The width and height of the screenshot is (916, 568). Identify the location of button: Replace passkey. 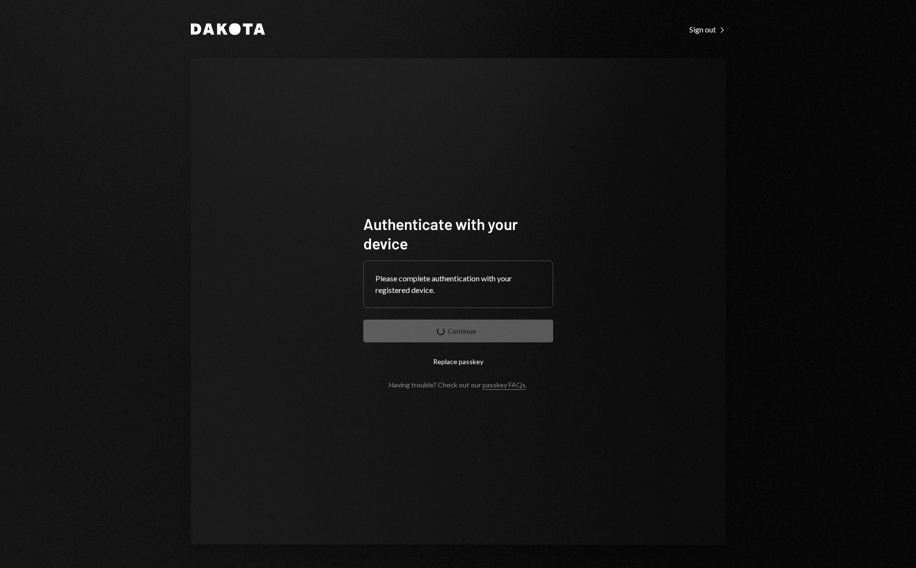
(458, 361).